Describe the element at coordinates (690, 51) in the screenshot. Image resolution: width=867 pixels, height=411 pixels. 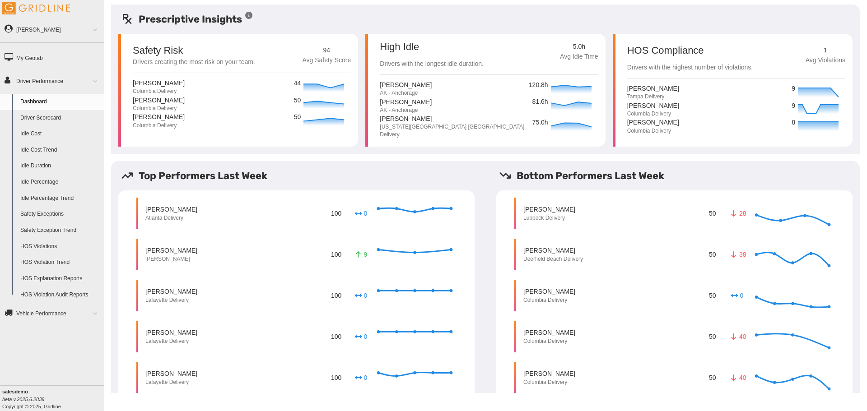
I see `p: HOS Compliance` at that location.